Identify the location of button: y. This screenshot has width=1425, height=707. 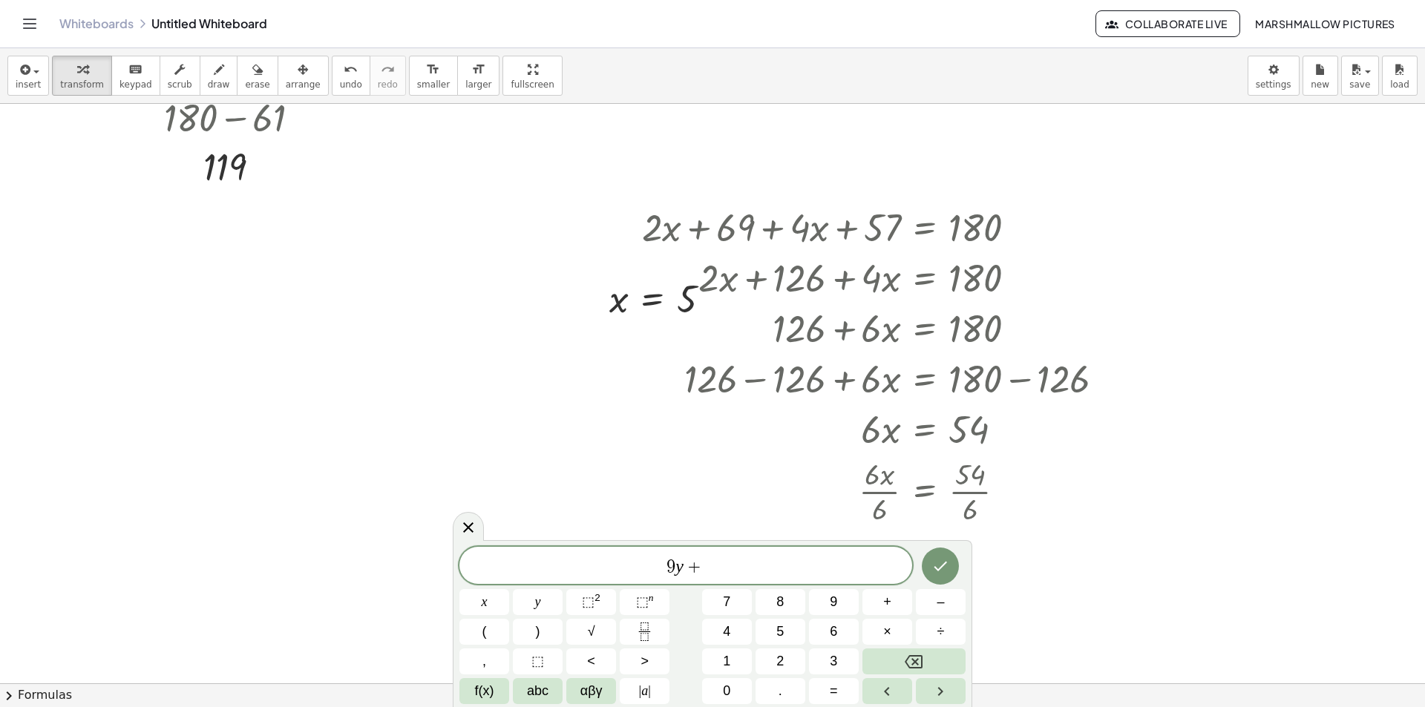
(537, 602).